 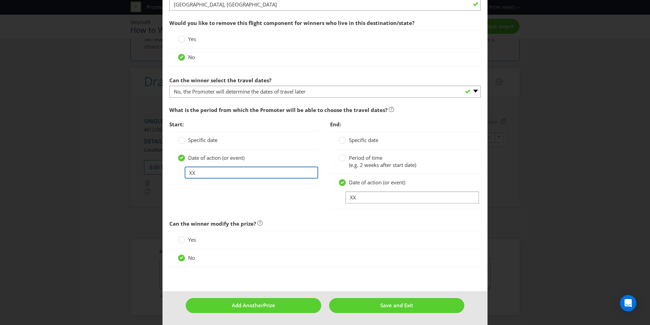 I want to click on span: End:, so click(x=336, y=124).